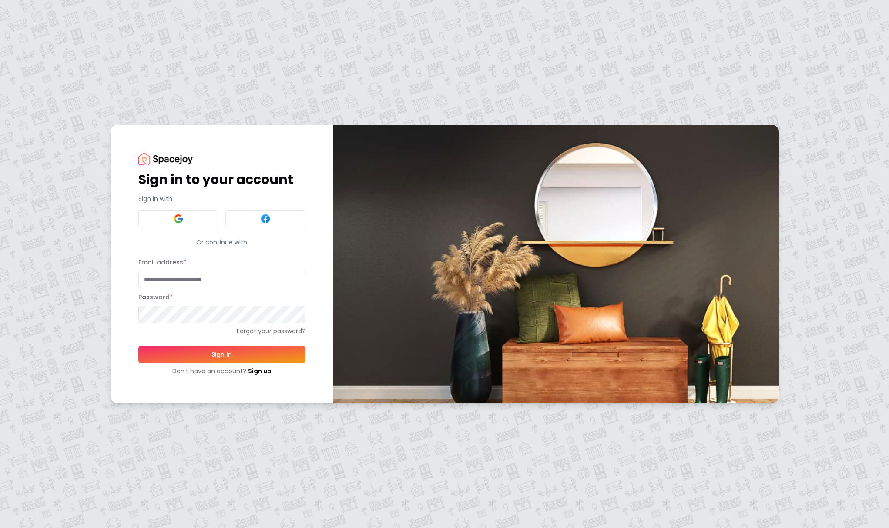 The height and width of the screenshot is (528, 889). What do you see at coordinates (222, 331) in the screenshot?
I see `a: Forgot your password?` at bounding box center [222, 331].